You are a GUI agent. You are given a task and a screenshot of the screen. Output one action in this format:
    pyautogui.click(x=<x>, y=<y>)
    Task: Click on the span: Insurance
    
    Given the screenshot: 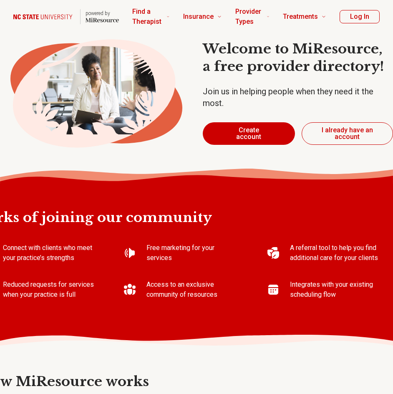 What is the action you would take?
    pyautogui.click(x=198, y=17)
    